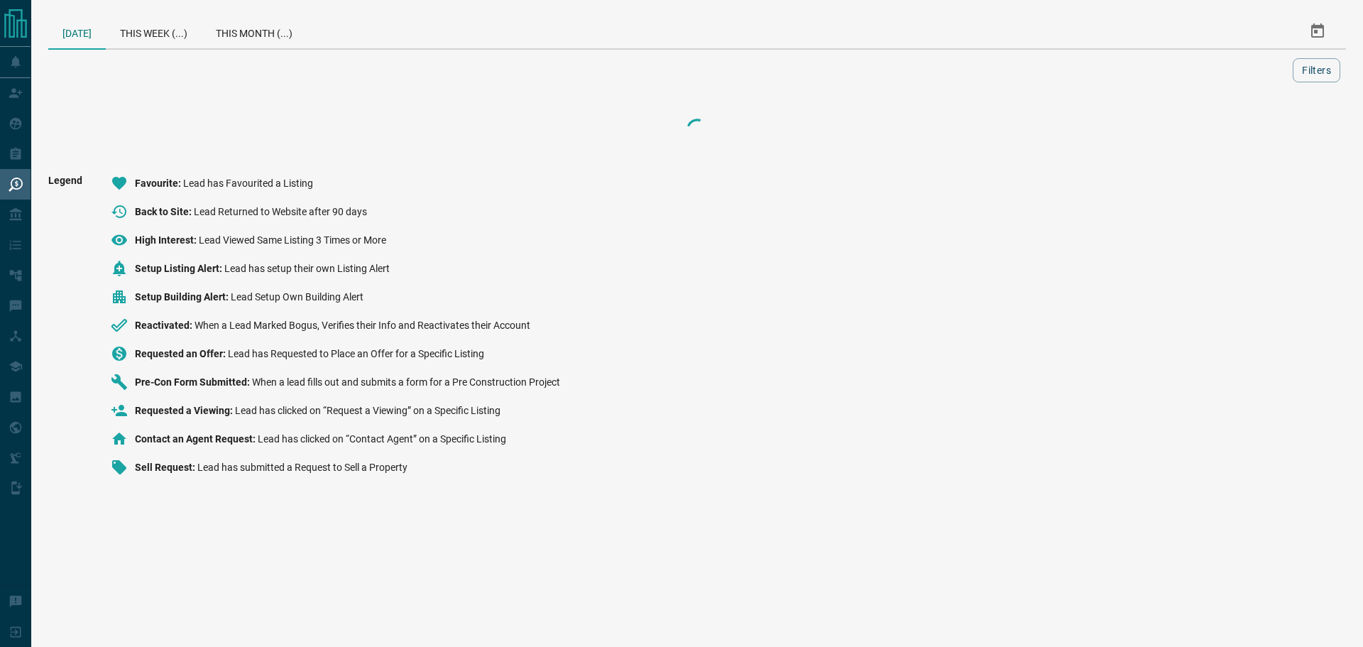  I want to click on span: Setup Building Alert, so click(182, 297).